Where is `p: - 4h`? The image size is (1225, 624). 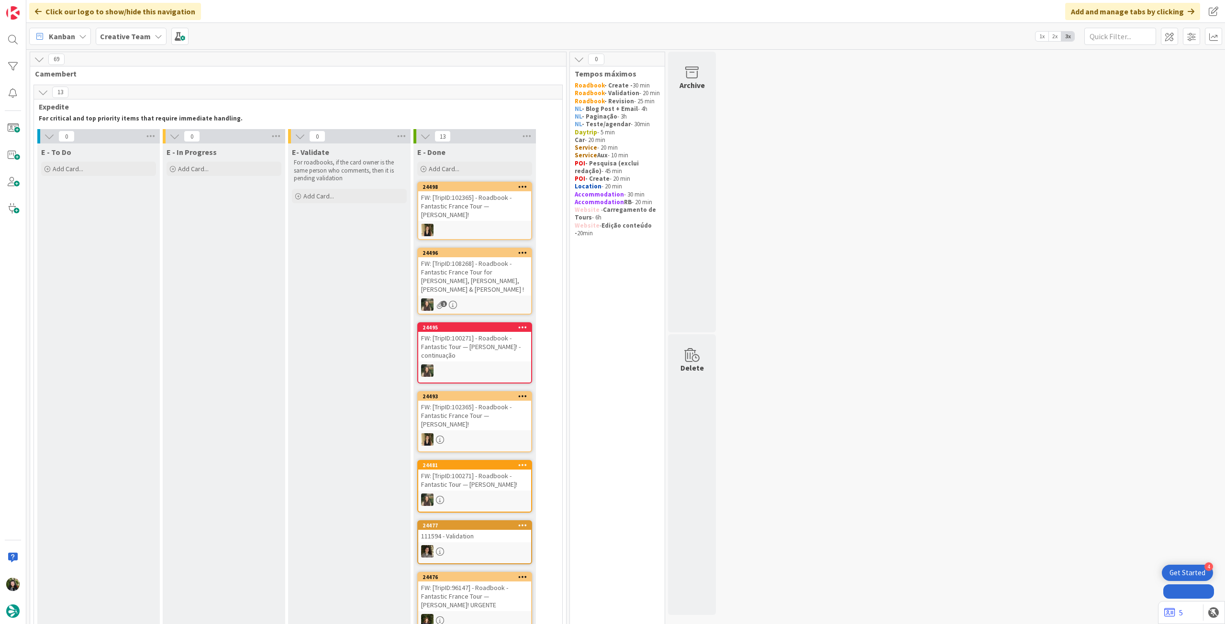
p: - 4h is located at coordinates (617, 109).